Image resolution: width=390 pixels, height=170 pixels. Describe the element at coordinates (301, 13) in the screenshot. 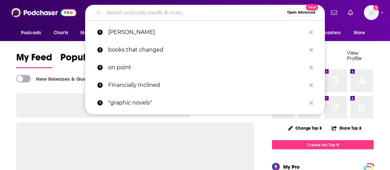

I see `span: Open Advanced` at that location.